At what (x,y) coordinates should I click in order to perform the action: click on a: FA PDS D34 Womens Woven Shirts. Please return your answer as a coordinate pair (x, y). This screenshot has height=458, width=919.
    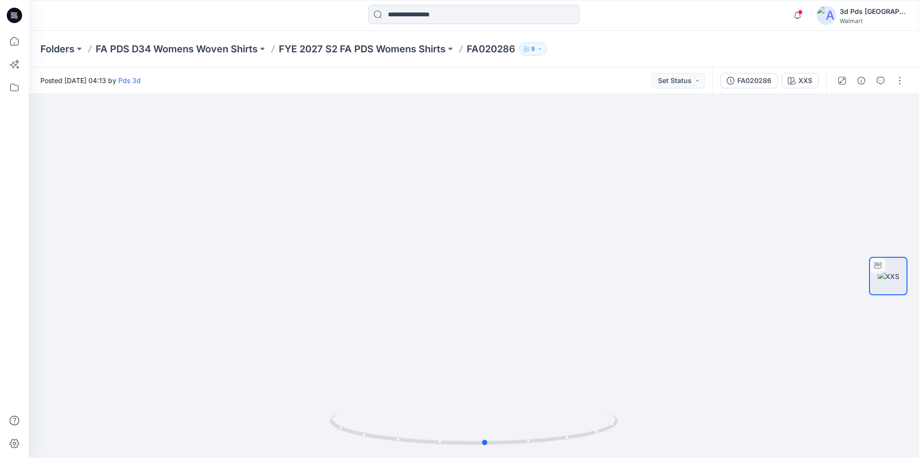
    Looking at the image, I should click on (176, 49).